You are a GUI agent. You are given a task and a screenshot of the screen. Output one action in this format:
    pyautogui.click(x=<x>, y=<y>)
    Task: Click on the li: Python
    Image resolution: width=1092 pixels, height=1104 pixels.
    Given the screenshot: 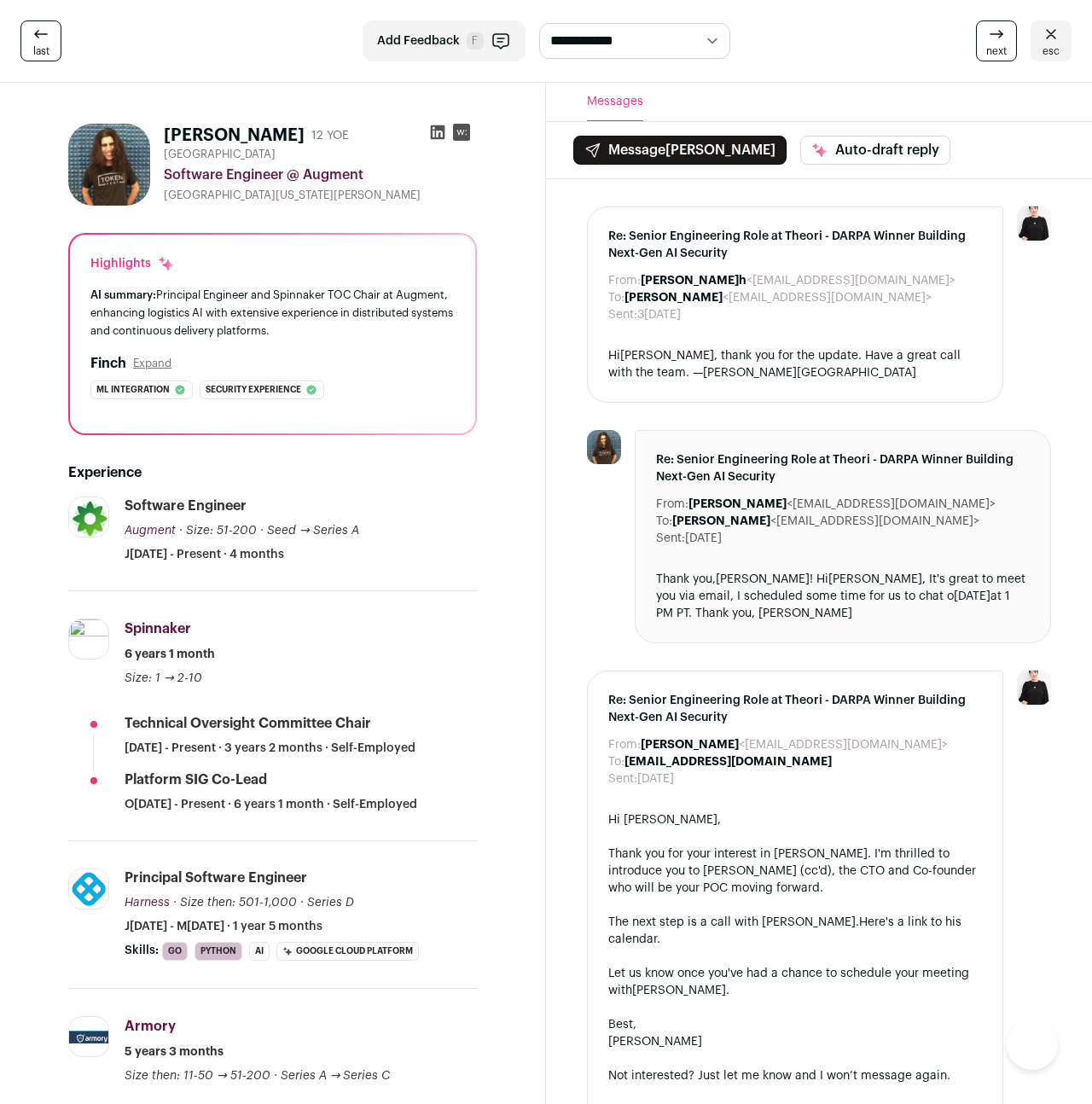 What is the action you would take?
    pyautogui.click(x=219, y=952)
    